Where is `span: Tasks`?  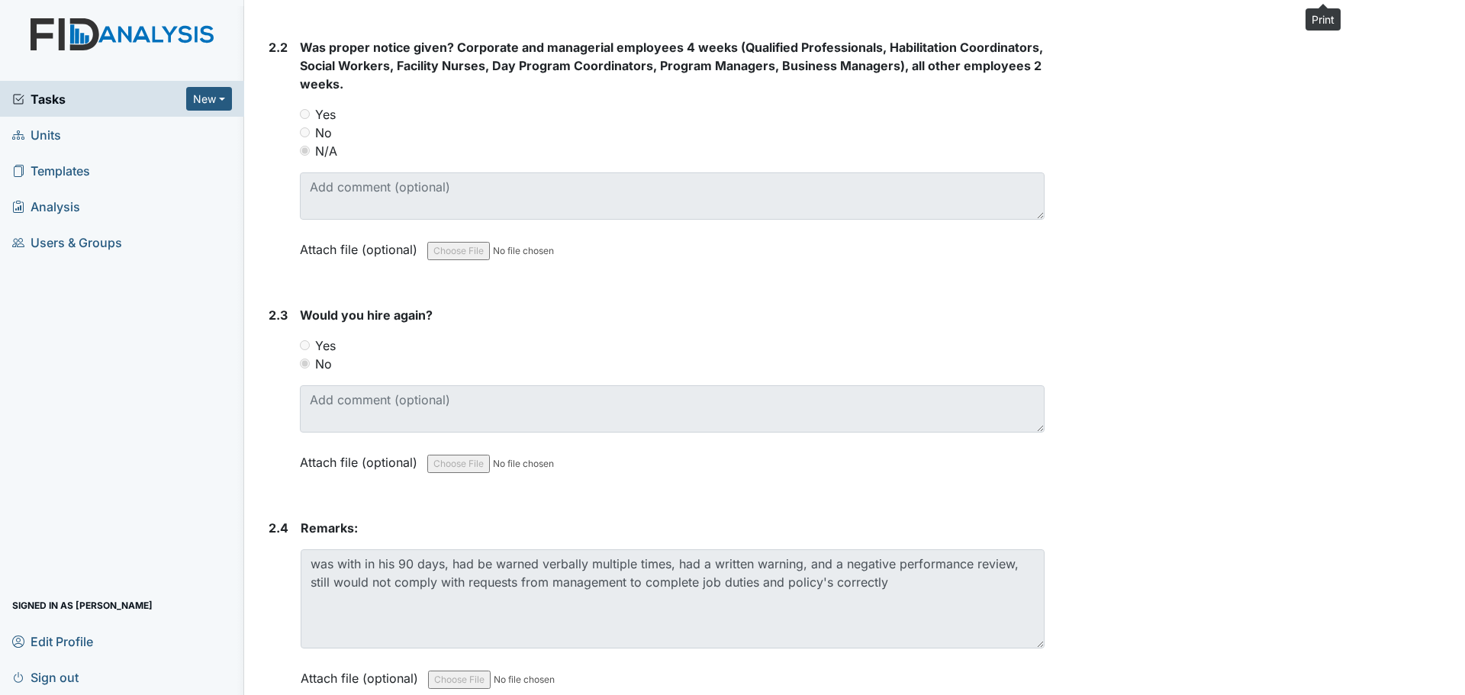
span: Tasks is located at coordinates (99, 99).